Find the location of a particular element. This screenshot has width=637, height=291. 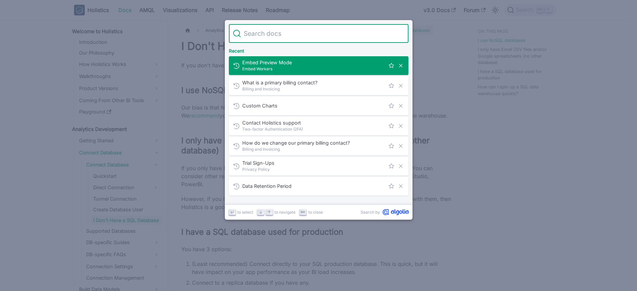

span: How do we change our primary billing contact?​ is located at coordinates (313, 143).